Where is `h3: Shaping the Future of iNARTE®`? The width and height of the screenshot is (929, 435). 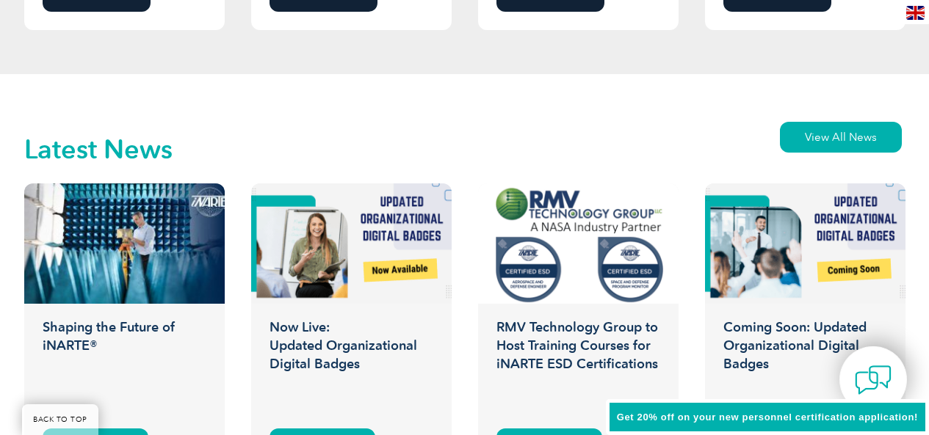 h3: Shaping the Future of iNARTE® is located at coordinates (124, 366).